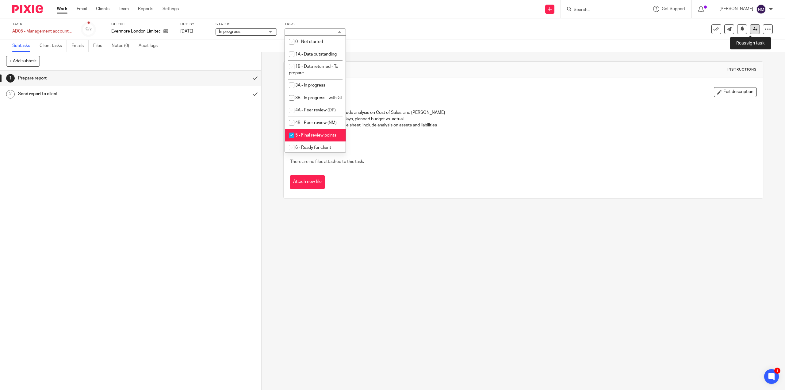 This screenshot has height=390, width=785. What do you see at coordinates (310, 85) in the screenshot?
I see `span: 3A - In progress` at bounding box center [310, 85].